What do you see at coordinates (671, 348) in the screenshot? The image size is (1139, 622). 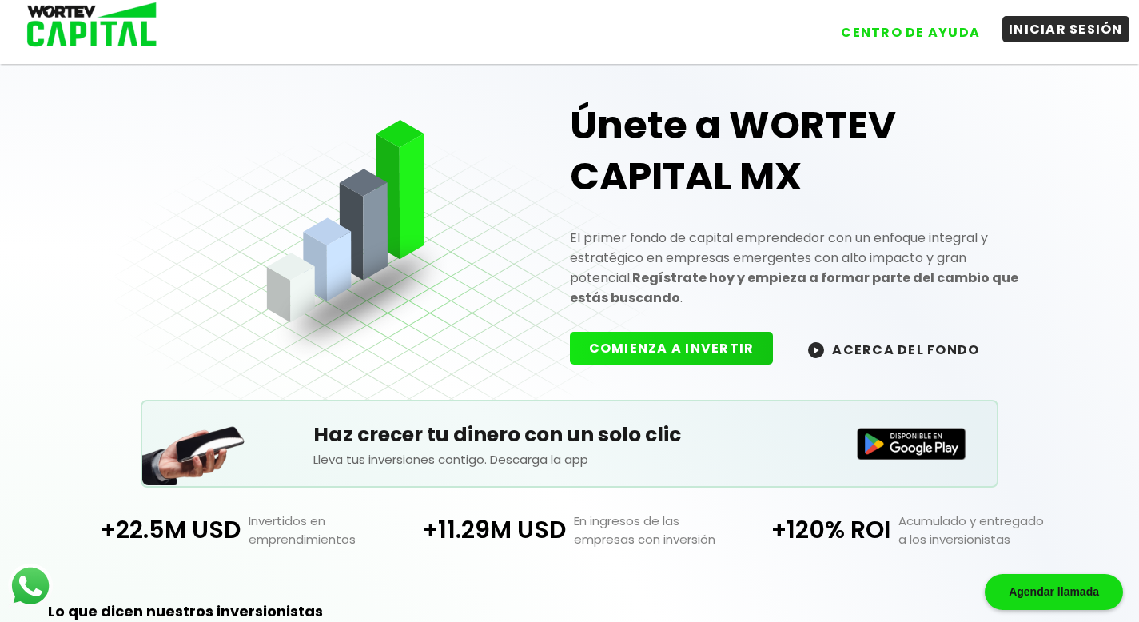 I see `button: COMIENZA A INVERTIR` at bounding box center [671, 348].